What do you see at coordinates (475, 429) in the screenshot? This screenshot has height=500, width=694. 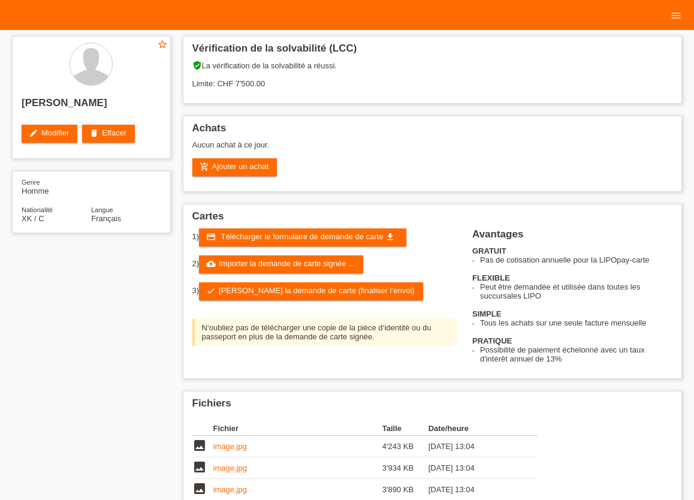 I see `th: Date/heure` at bounding box center [475, 429].